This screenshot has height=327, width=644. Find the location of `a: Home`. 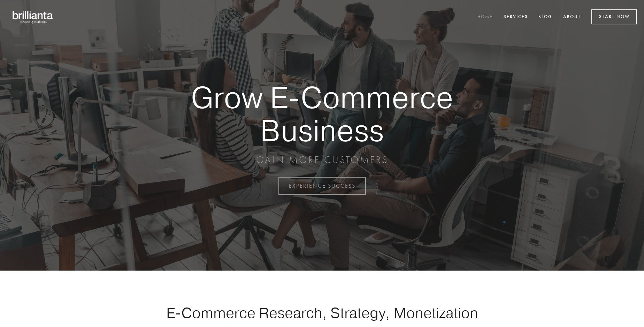

a: Home is located at coordinates (485, 17).